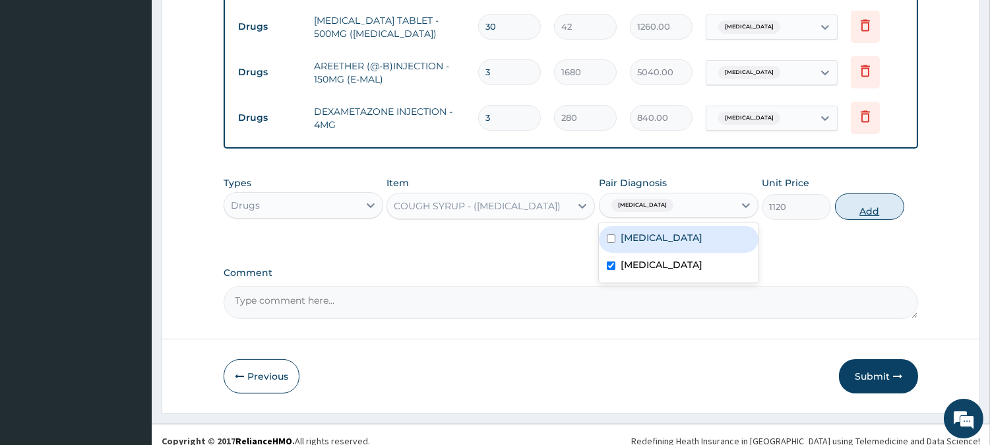 This screenshot has height=445, width=990. What do you see at coordinates (237, 183) in the screenshot?
I see `label: Types` at bounding box center [237, 183].